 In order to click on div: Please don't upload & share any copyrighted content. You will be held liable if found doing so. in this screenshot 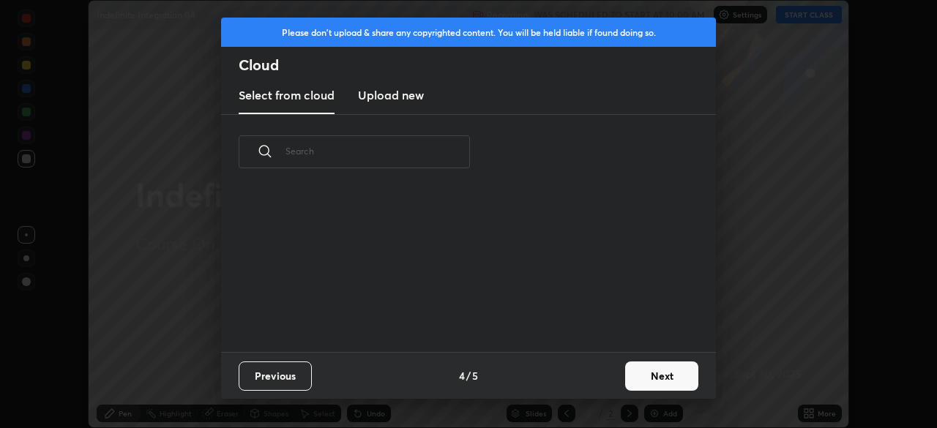, I will do `click(468, 32)`.